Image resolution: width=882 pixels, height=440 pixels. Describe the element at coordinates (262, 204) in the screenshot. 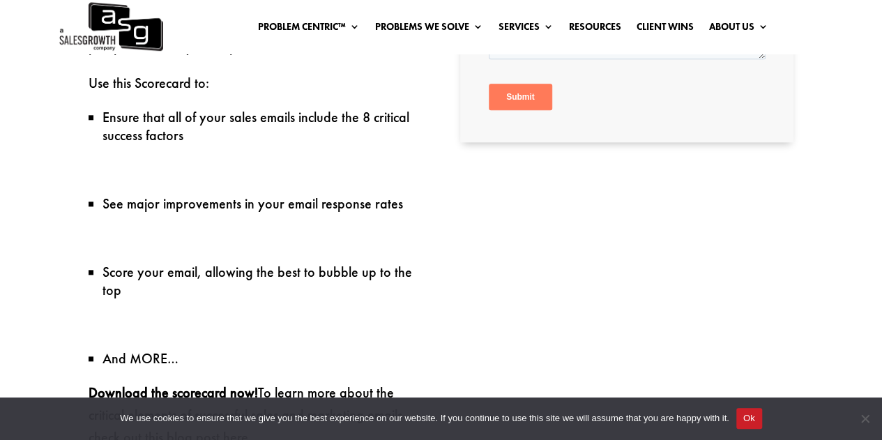

I see `li: See major improvements in your email response rates` at that location.